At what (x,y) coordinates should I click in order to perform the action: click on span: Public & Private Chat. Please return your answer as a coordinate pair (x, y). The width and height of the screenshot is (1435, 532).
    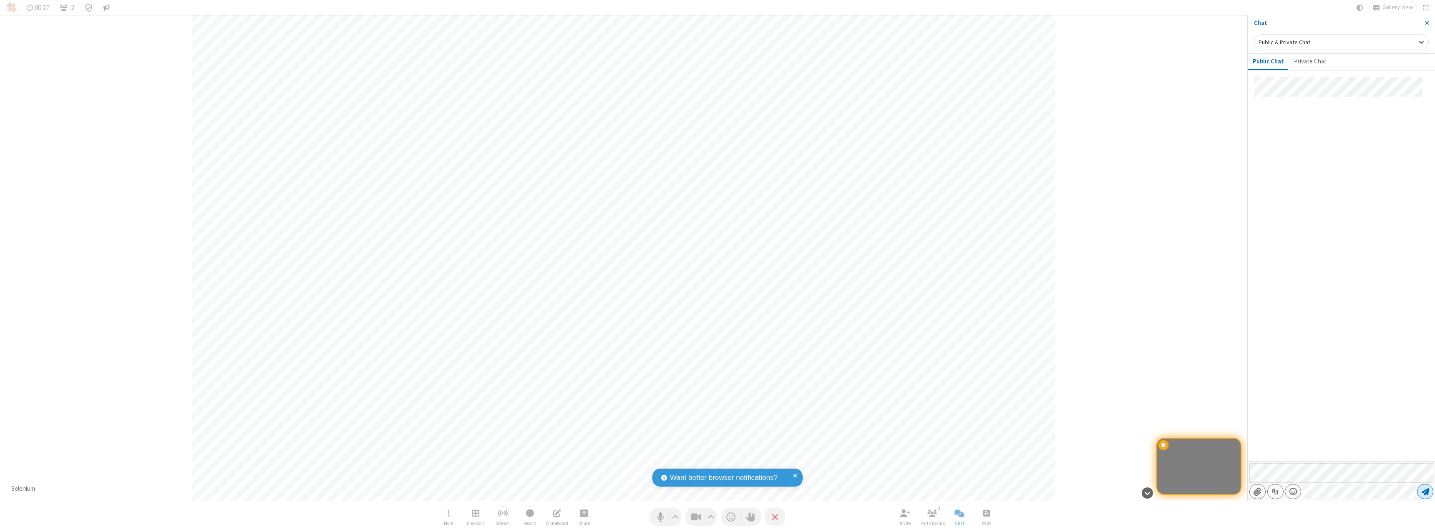
    Looking at the image, I should click on (1284, 42).